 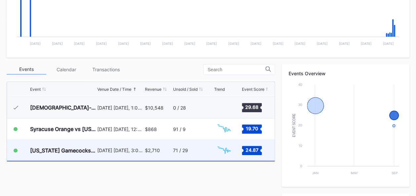 I want to click on text: 30, so click(x=300, y=105).